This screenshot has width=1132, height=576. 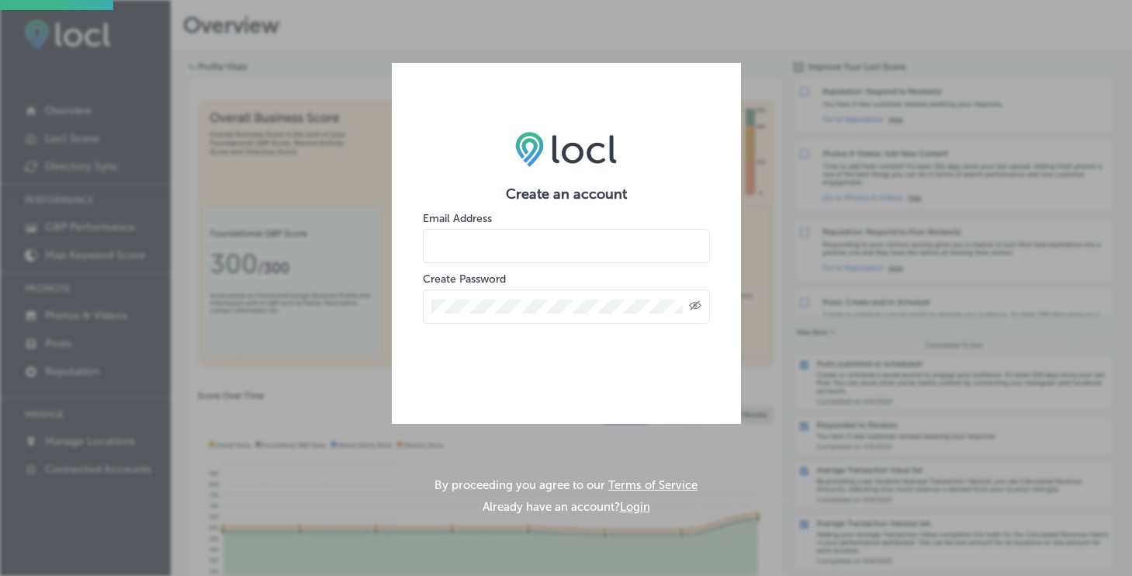 What do you see at coordinates (695, 306) in the screenshot?
I see `span: Toggle password visibility` at bounding box center [695, 306].